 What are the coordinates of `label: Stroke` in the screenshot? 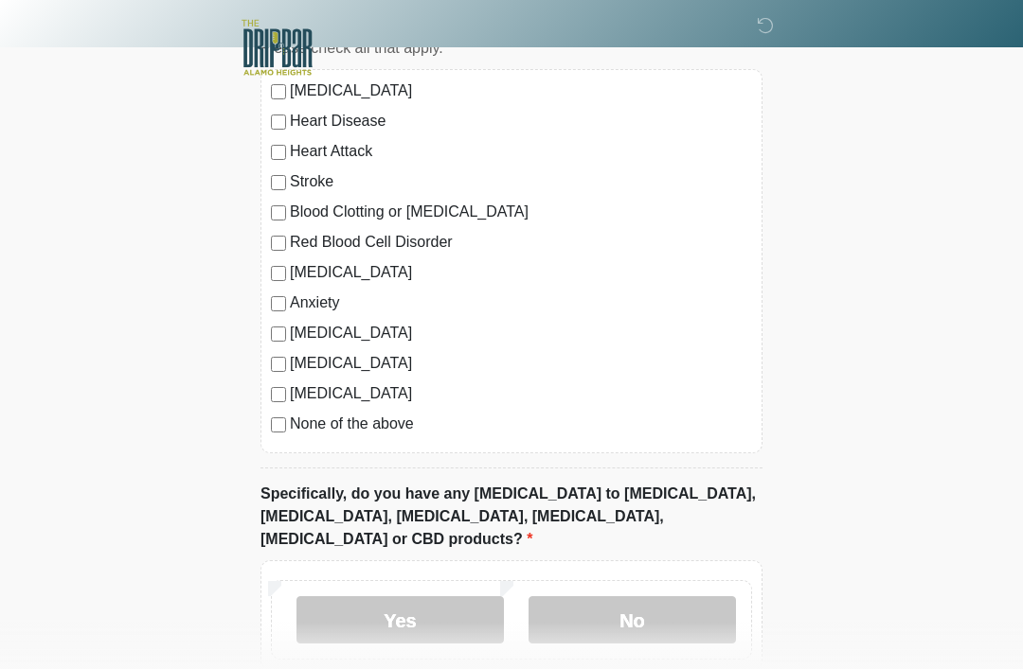 It's located at (521, 182).